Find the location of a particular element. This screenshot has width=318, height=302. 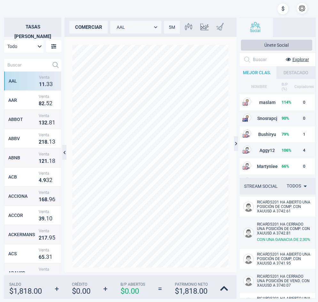

td: Martynlee is located at coordinates (260, 166).